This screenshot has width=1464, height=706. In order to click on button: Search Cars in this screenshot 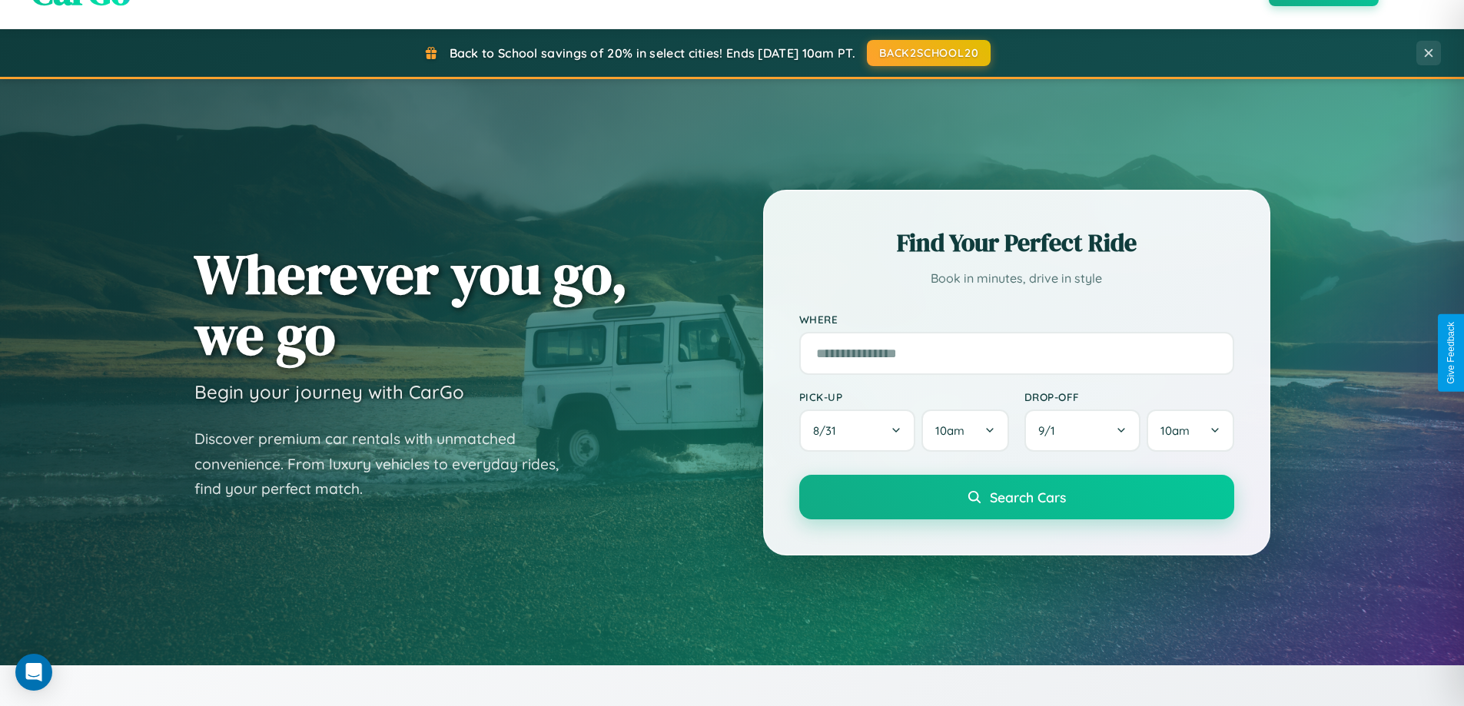, I will do `click(1017, 497)`.